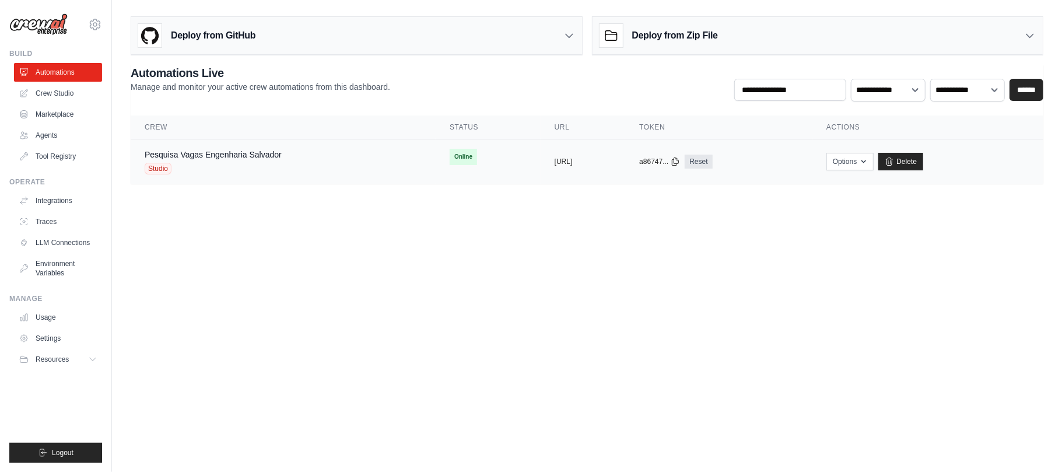 The width and height of the screenshot is (1062, 472). What do you see at coordinates (158, 169) in the screenshot?
I see `span: Studio` at bounding box center [158, 169].